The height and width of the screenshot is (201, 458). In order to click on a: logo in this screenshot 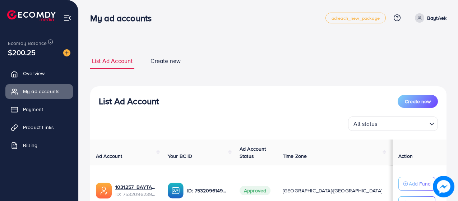, I will do `click(31, 15)`.